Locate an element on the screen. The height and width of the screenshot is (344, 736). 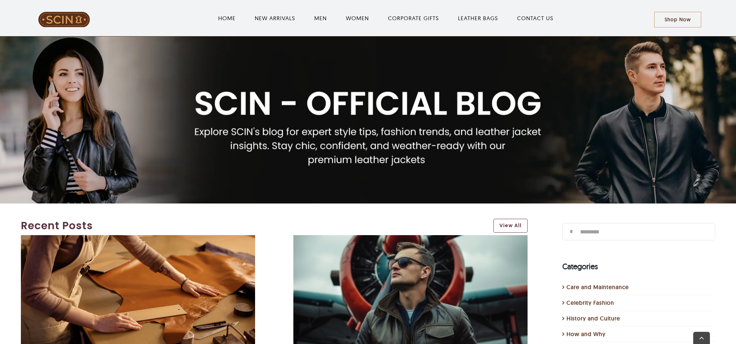
a: What is an Aviator Jacket? is located at coordinates (410, 239).